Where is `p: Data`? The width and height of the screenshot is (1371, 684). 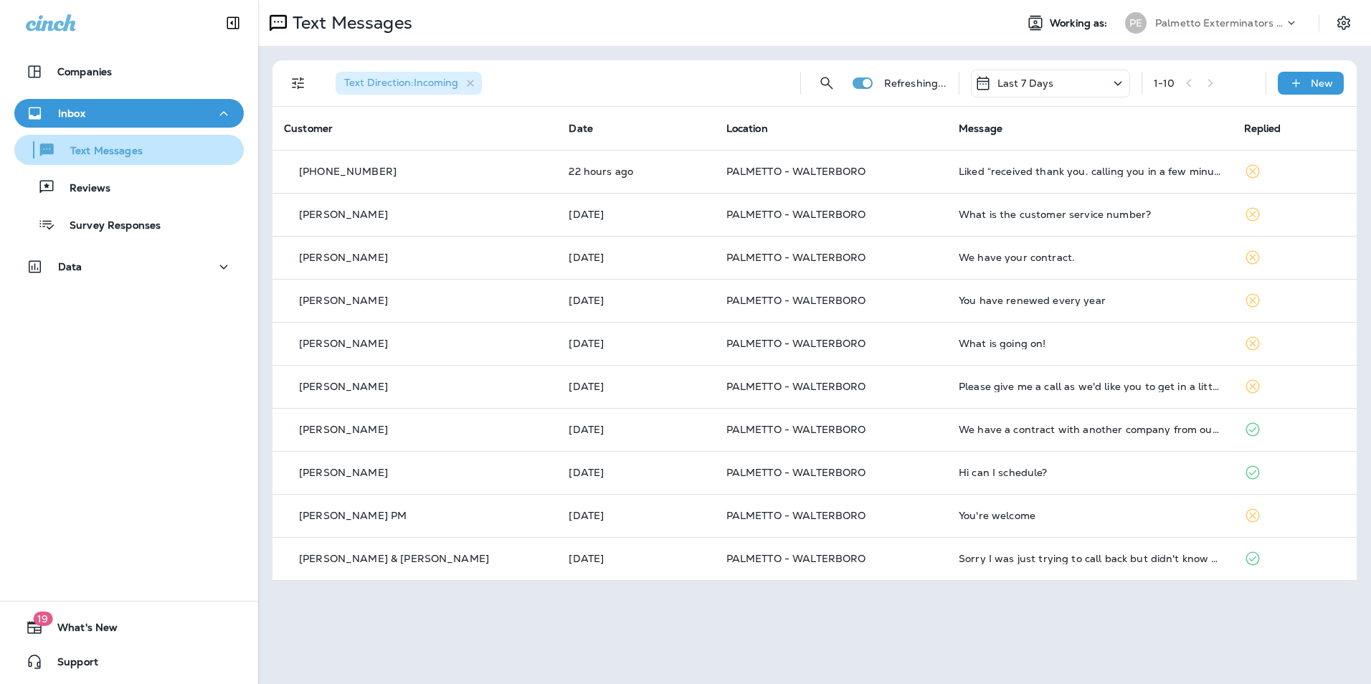
p: Data is located at coordinates (70, 267).